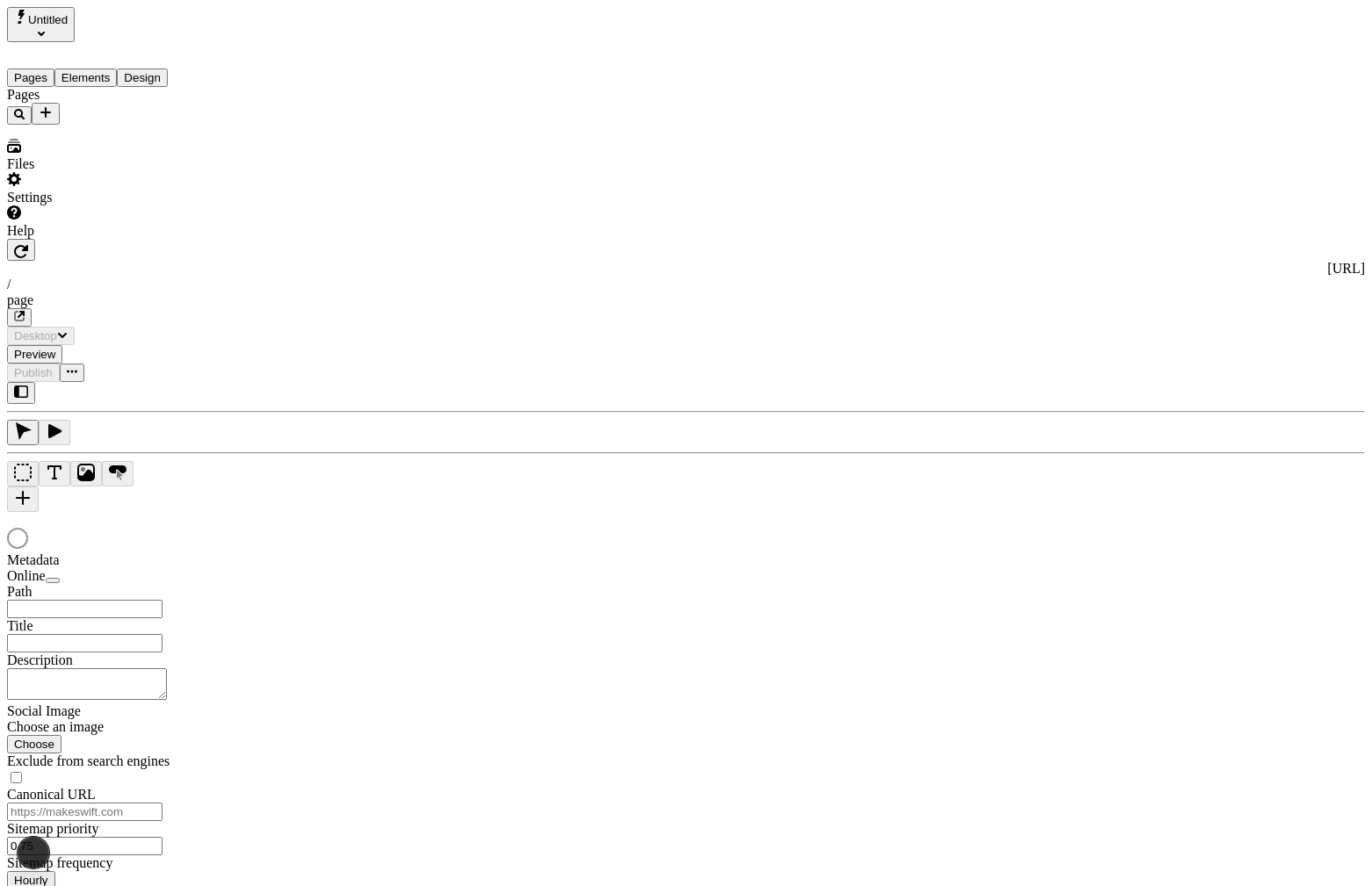 Image resolution: width=1372 pixels, height=886 pixels. What do you see at coordinates (119, 231) in the screenshot?
I see `div: Help` at bounding box center [119, 231].